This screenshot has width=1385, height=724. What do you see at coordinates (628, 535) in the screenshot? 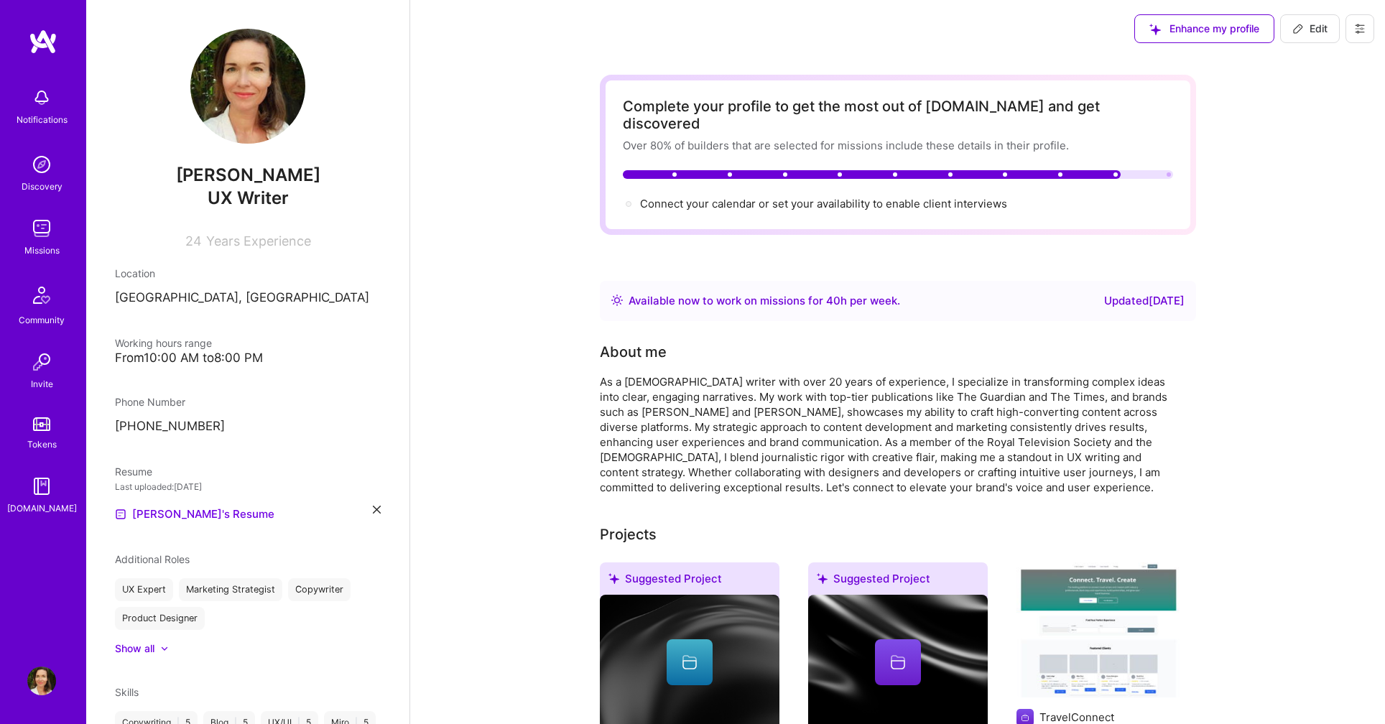
I see `div: Projects` at bounding box center [628, 535].